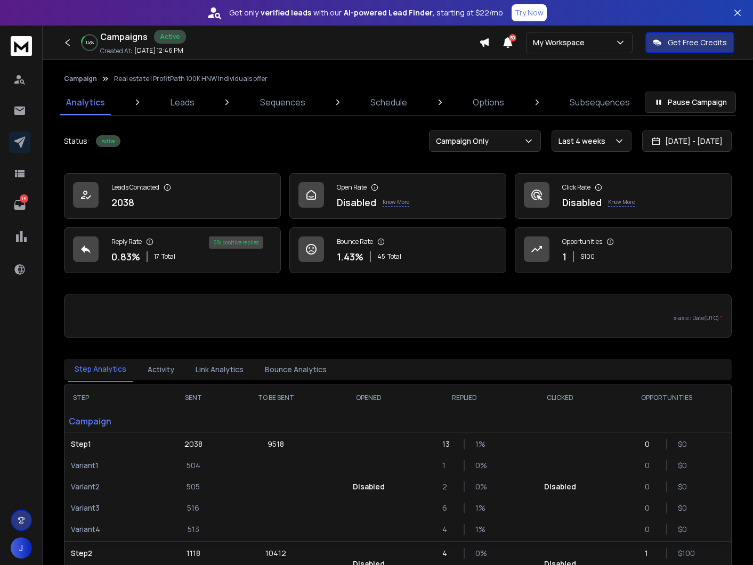 The width and height of the screenshot is (753, 565). I want to click on p: Analytics, so click(85, 102).